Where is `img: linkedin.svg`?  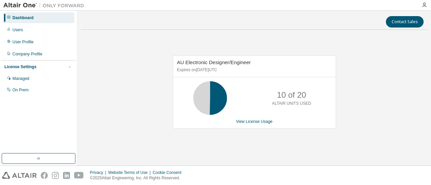 img: linkedin.svg is located at coordinates (66, 176).